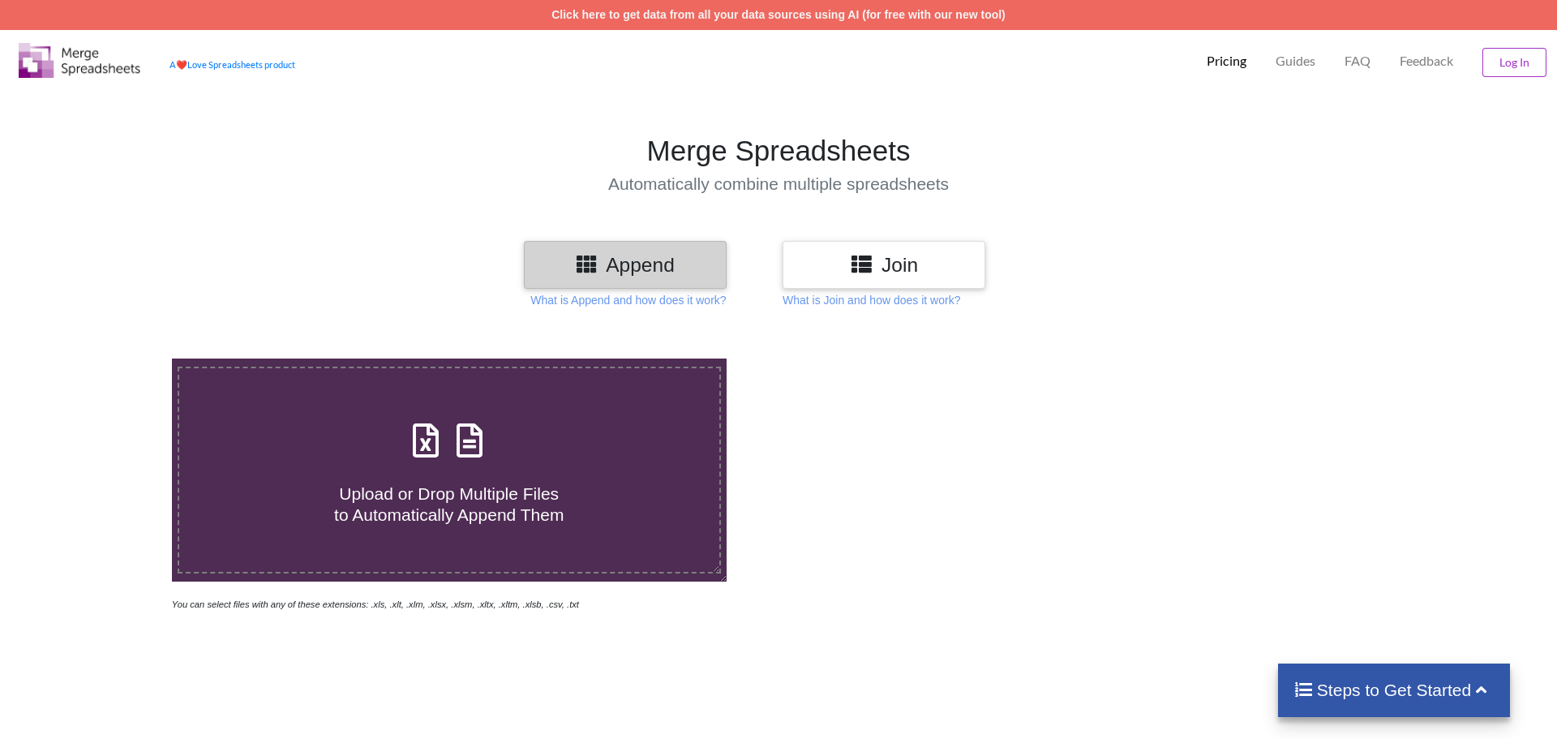 The width and height of the screenshot is (1557, 739). Describe the element at coordinates (1295, 61) in the screenshot. I see `p: Guides` at that location.